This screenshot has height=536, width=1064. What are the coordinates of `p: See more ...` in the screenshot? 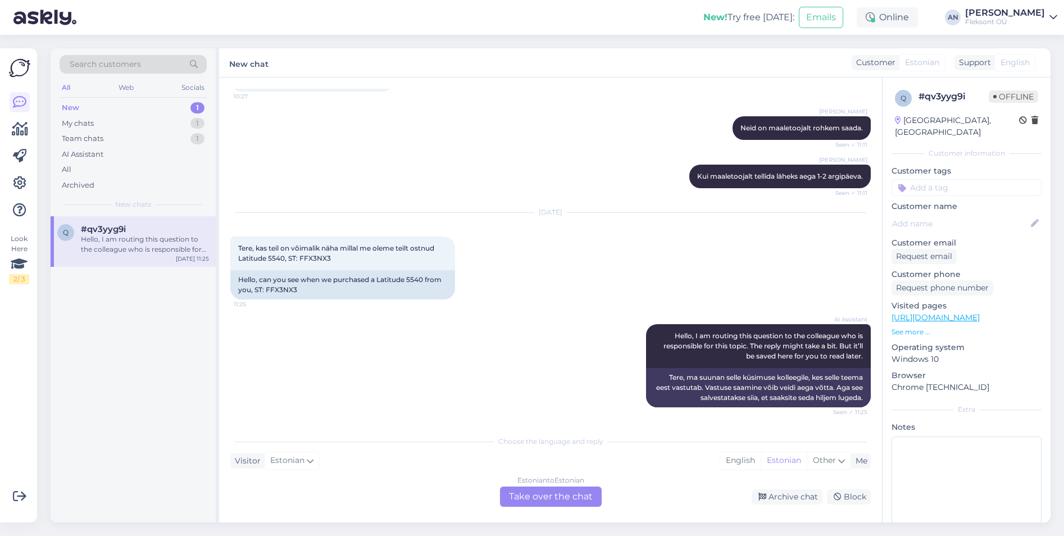 It's located at (967, 332).